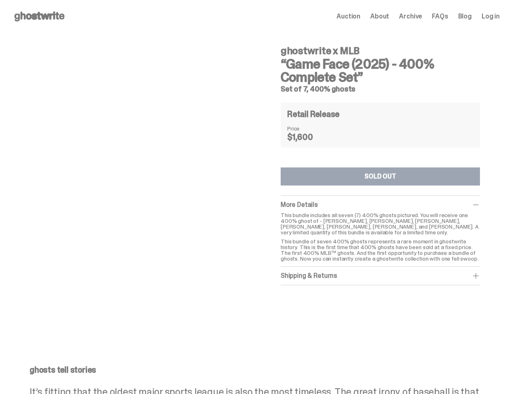  I want to click on h3: “Game Face (2025) - 400% Complete Set”, so click(380, 71).